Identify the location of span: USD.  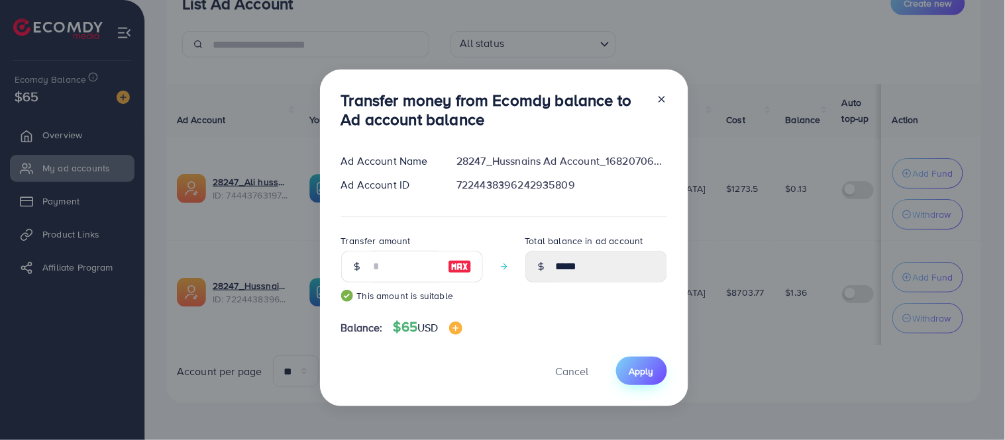
(427, 328).